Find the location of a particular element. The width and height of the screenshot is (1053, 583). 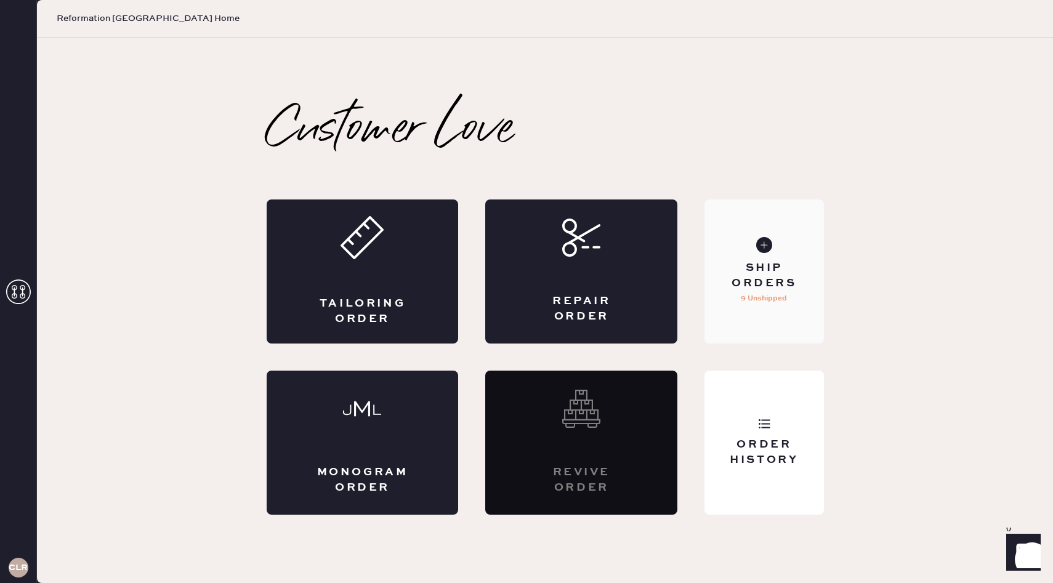

div: Repair Order is located at coordinates (581, 309).